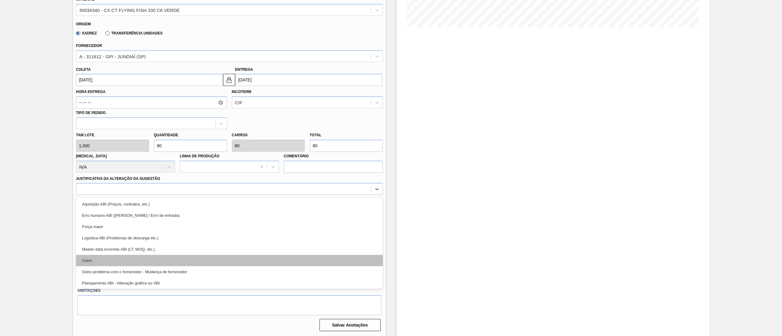  What do you see at coordinates (91, 113) in the screenshot?
I see `label: Tipo de pedido` at bounding box center [91, 113].